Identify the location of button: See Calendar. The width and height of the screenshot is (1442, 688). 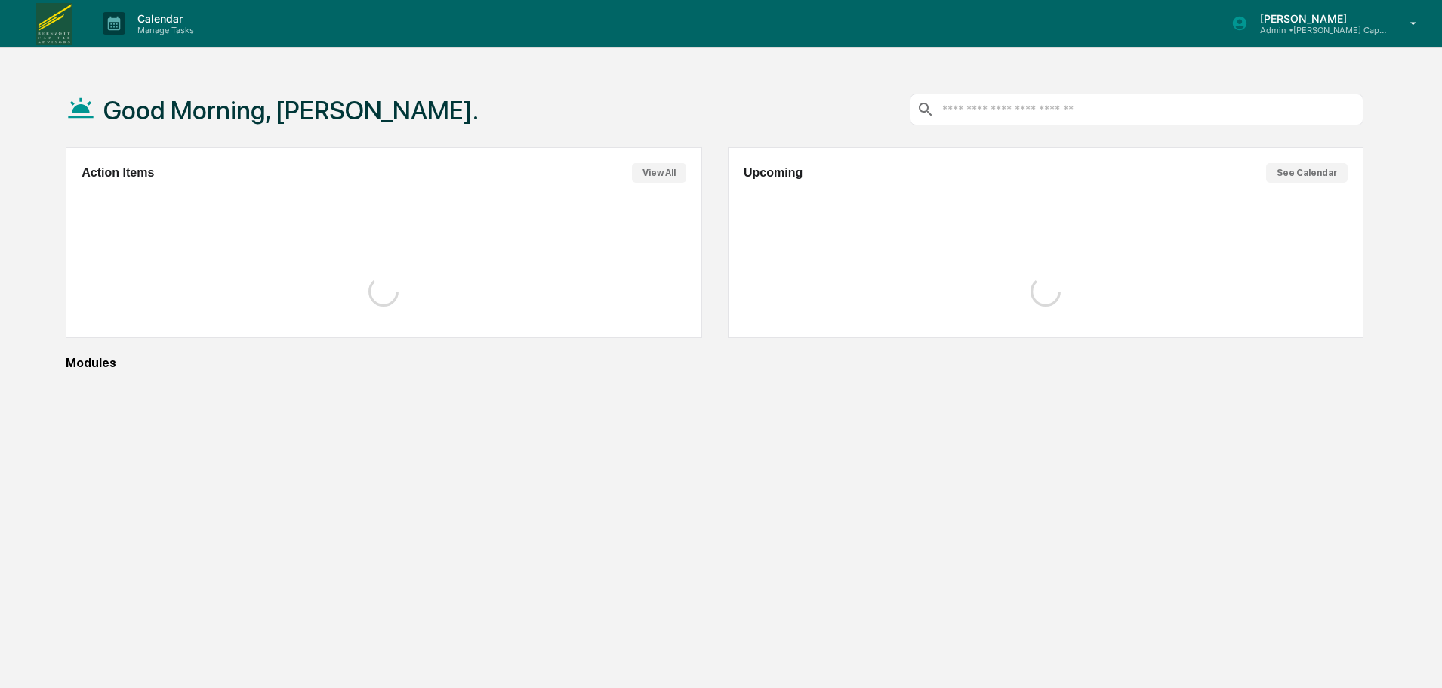
(1307, 173).